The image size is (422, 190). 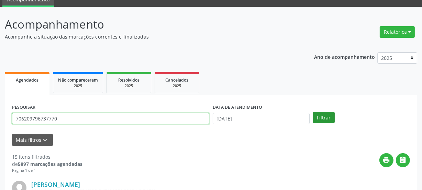 What do you see at coordinates (129, 80) in the screenshot?
I see `span: Resolvidos` at bounding box center [129, 80].